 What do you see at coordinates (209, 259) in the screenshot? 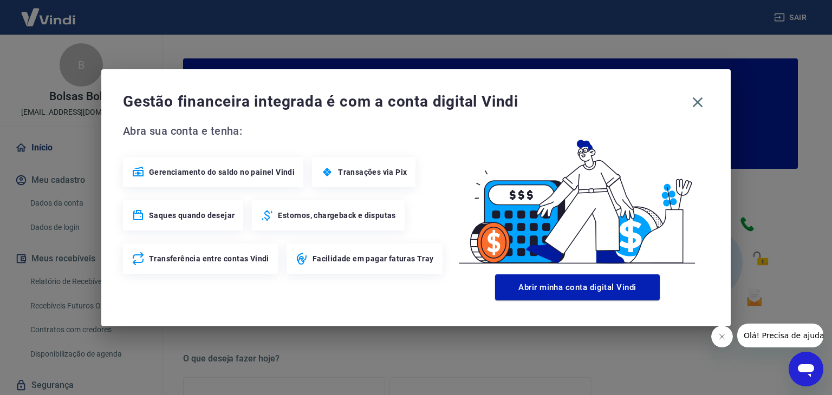
I see `span: Transferência entre contas Vindi` at bounding box center [209, 259].